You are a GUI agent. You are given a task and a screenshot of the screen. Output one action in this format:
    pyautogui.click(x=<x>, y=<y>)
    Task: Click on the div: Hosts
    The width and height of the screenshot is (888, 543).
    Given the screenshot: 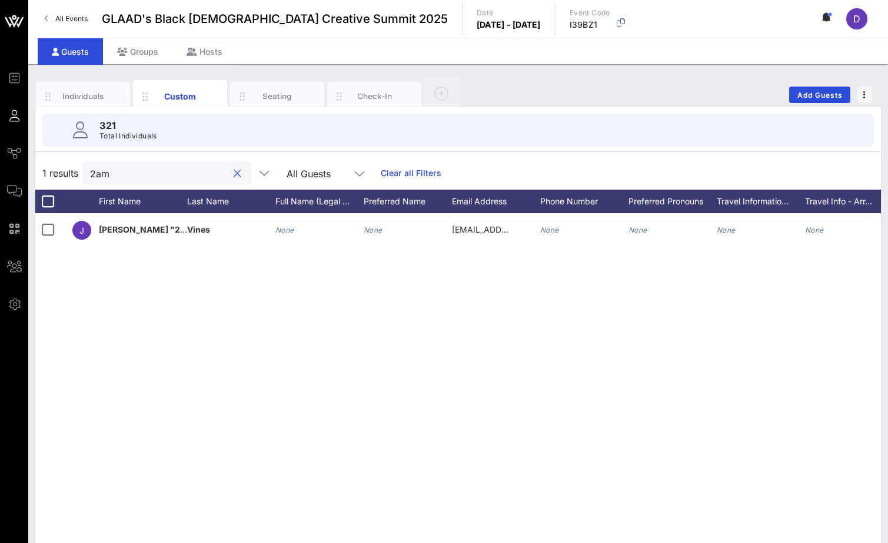 What is the action you would take?
    pyautogui.click(x=204, y=51)
    